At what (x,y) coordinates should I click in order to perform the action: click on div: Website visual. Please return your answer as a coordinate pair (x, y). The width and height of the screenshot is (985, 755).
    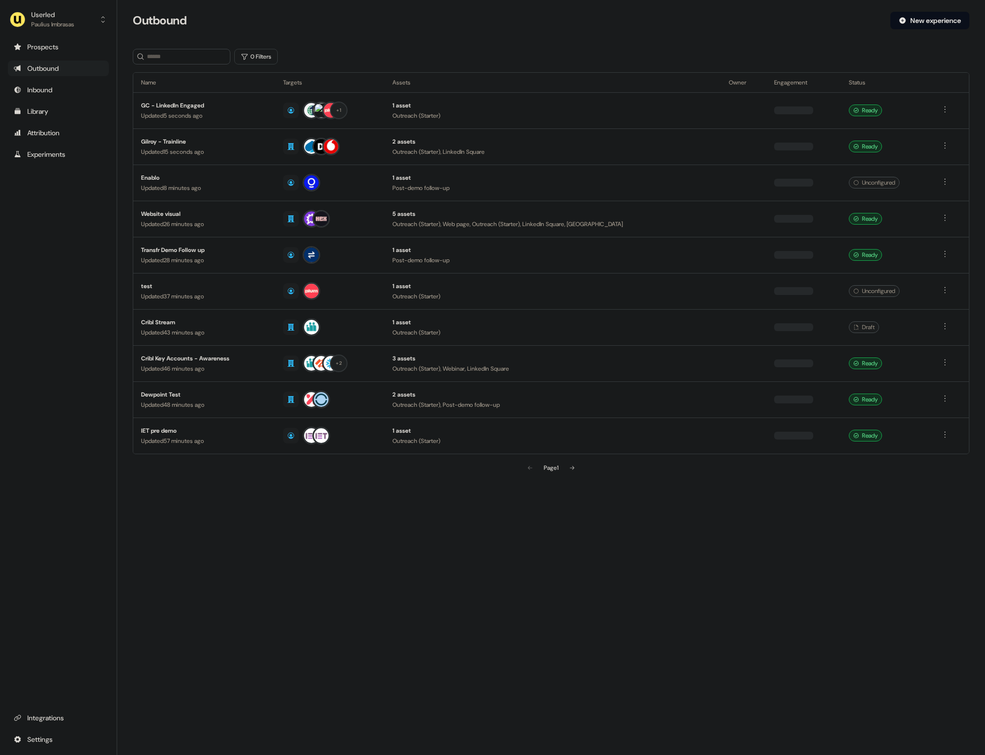
    Looking at the image, I should click on (204, 214).